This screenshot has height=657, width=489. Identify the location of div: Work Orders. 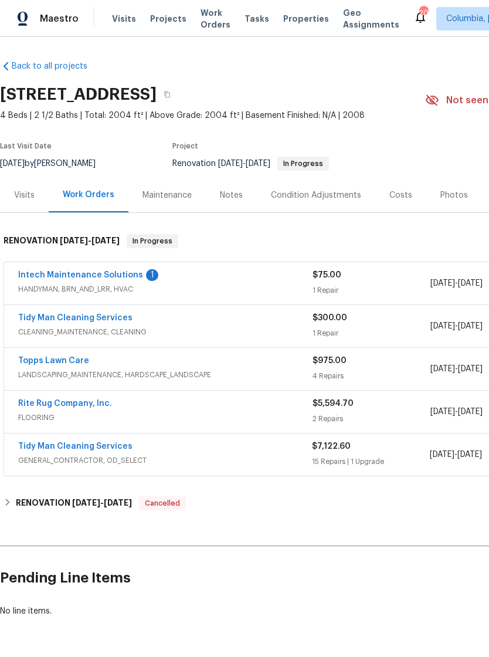
(89, 195).